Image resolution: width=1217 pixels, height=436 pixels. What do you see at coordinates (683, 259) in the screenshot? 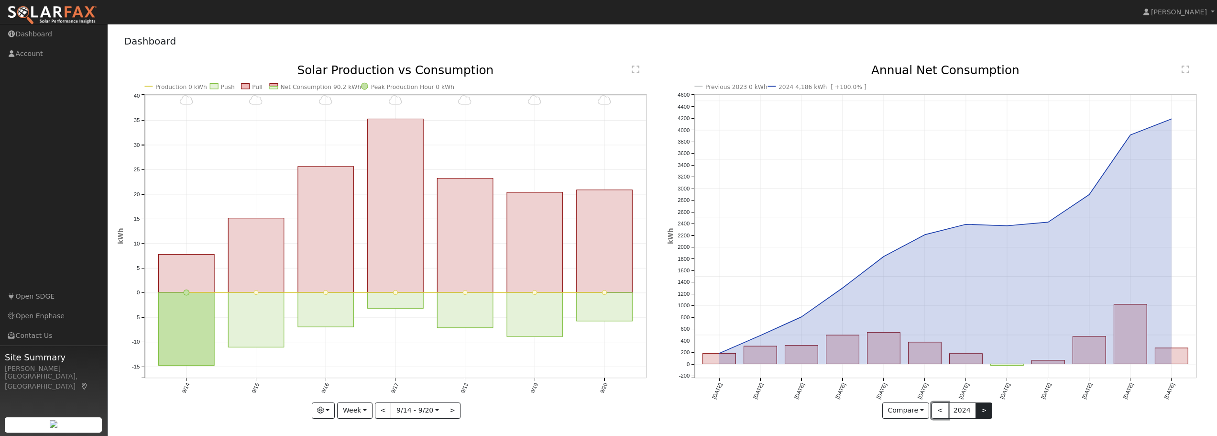
I see `text: 1800` at bounding box center [683, 259].